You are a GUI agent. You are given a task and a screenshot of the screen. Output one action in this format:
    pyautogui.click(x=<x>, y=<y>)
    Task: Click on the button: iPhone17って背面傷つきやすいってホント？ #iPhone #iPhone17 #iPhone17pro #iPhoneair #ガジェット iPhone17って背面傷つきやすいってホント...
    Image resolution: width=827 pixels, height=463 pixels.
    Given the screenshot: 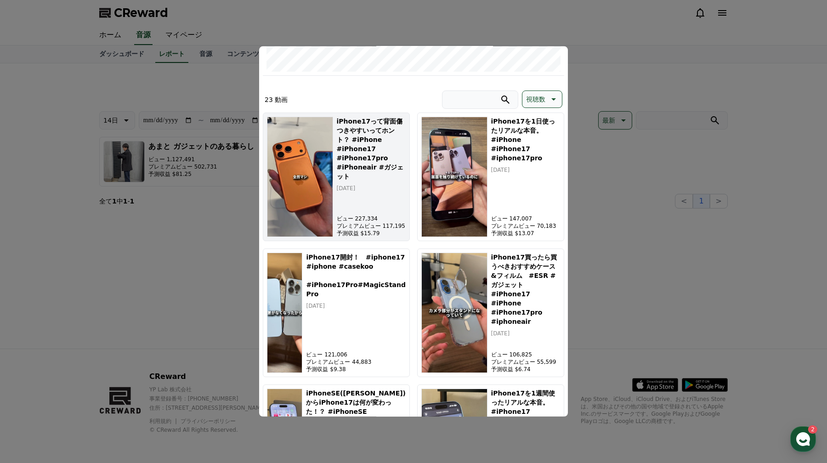 What is the action you would take?
    pyautogui.click(x=336, y=177)
    